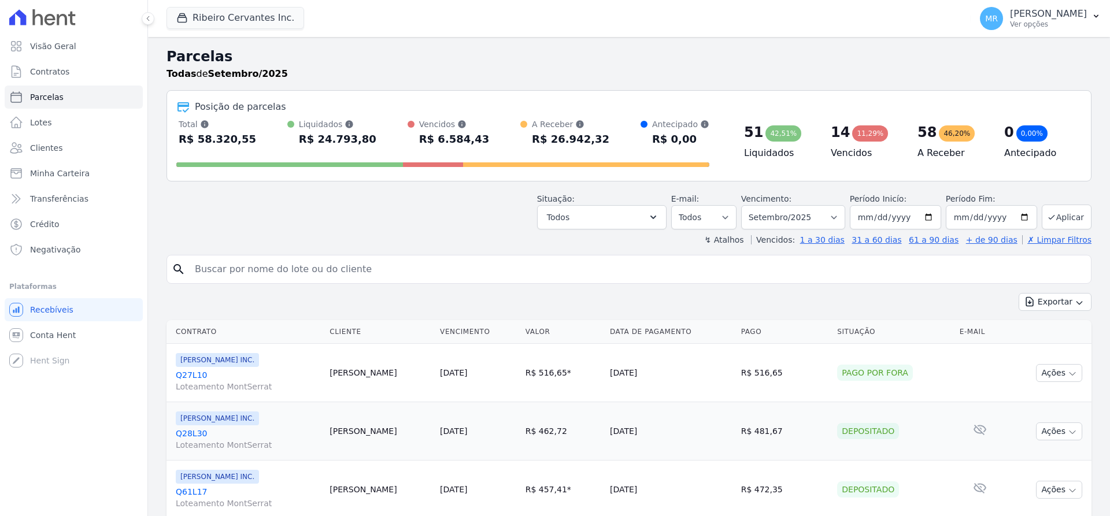 Image resolution: width=1110 pixels, height=516 pixels. Describe the element at coordinates (671, 332) in the screenshot. I see `th: Data de Pagamento` at that location.